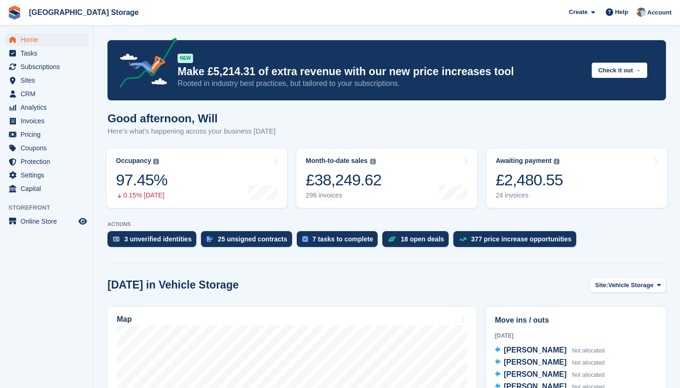 The height and width of the screenshot is (388, 680). What do you see at coordinates (252, 239) in the screenshot?
I see `div: 25 unsigned contracts` at bounding box center [252, 239].